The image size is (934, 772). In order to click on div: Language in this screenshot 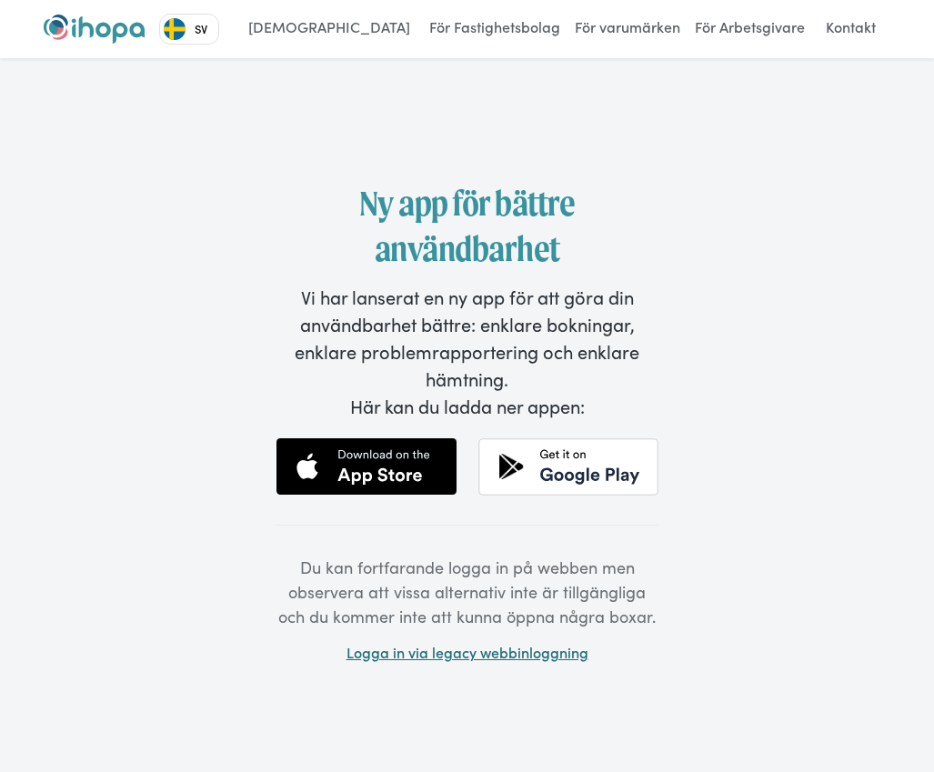, I will do `click(189, 29)`.